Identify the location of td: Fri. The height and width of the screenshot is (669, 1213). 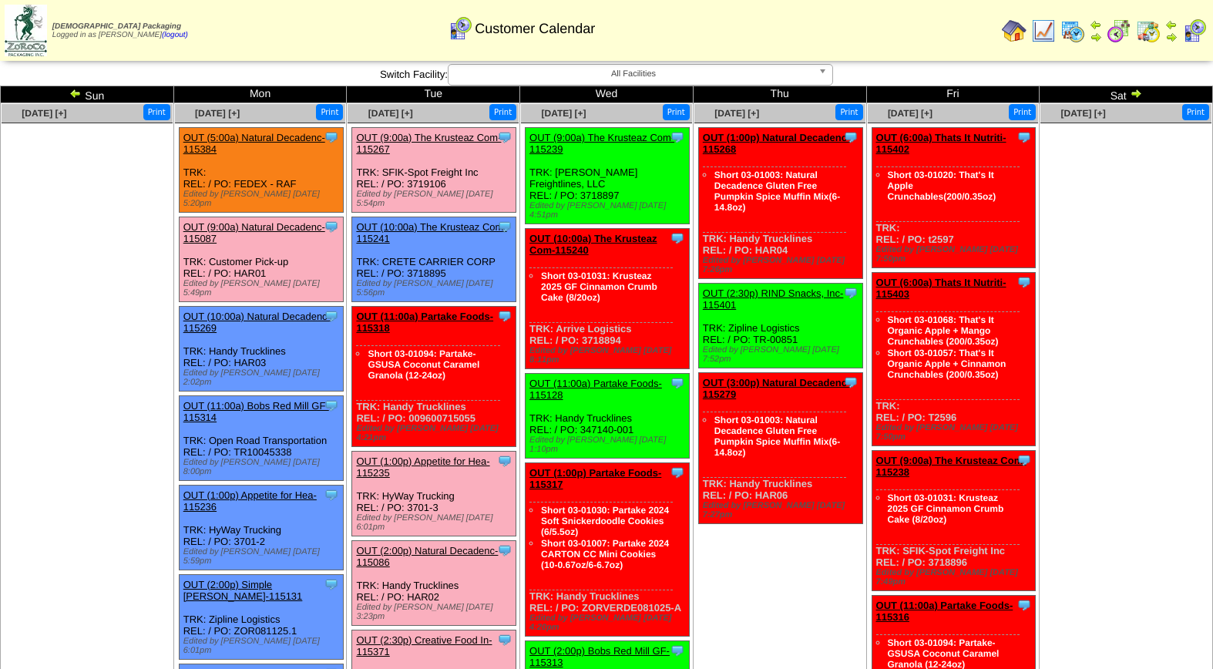
(952, 95).